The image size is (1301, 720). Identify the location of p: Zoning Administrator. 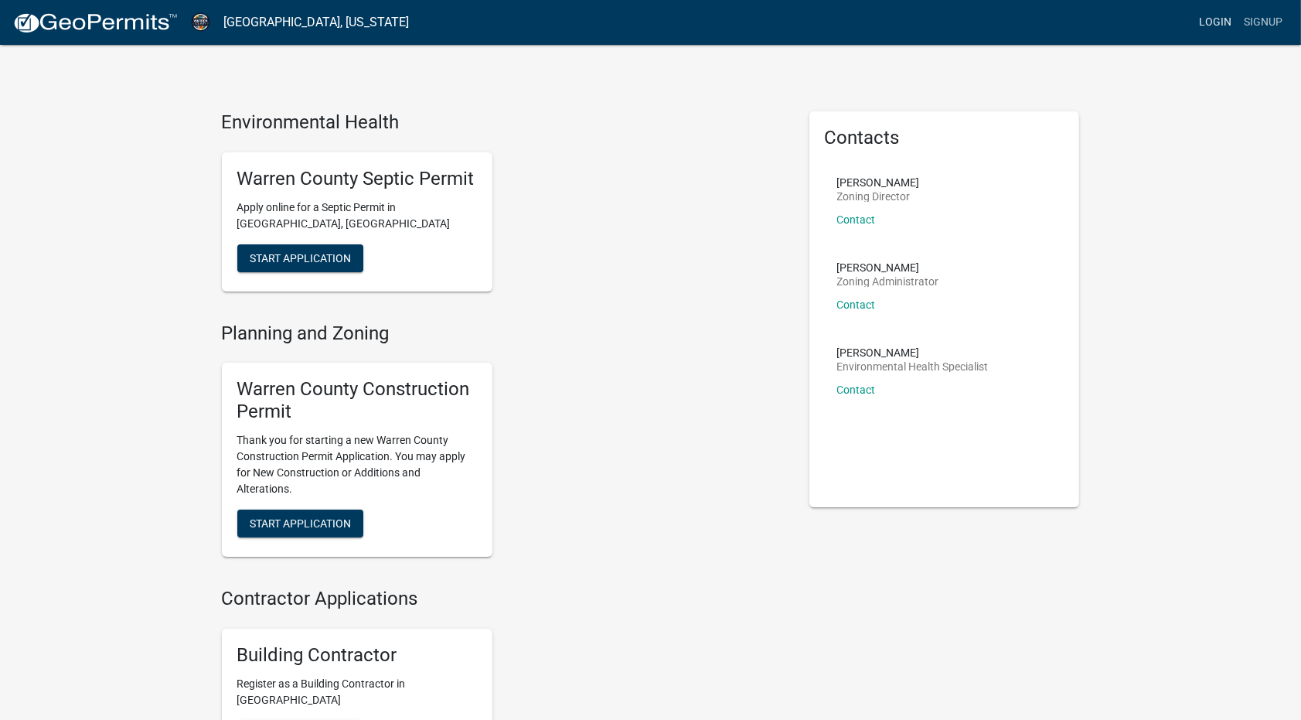
(889, 281).